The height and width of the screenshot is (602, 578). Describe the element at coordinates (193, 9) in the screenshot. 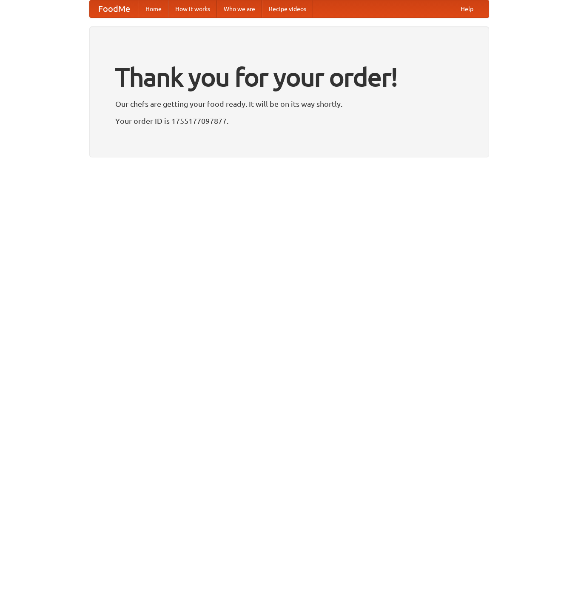

I see `a: How it works` at that location.